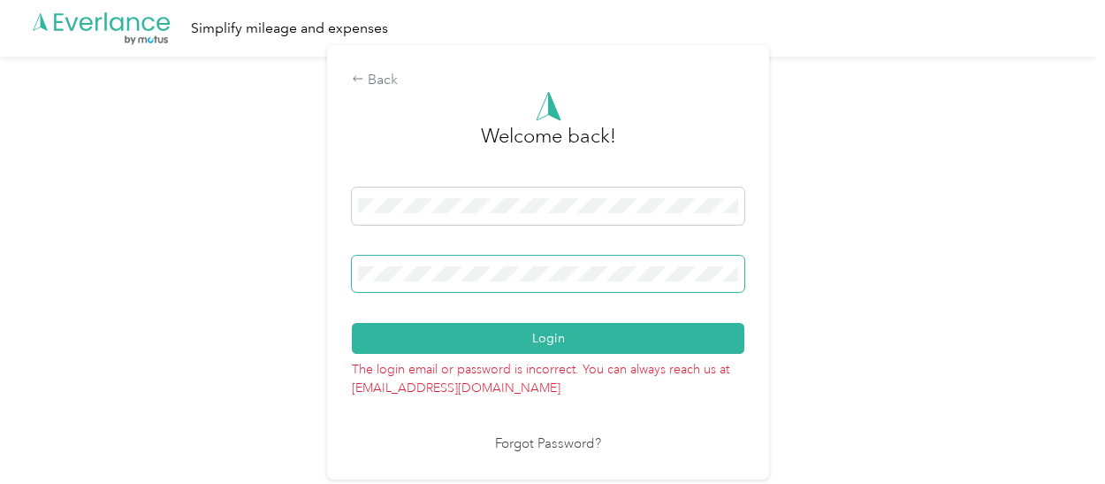 This screenshot has height=484, width=1105. What do you see at coordinates (289, 28) in the screenshot?
I see `div: Simplify mileage and expenses` at bounding box center [289, 28].